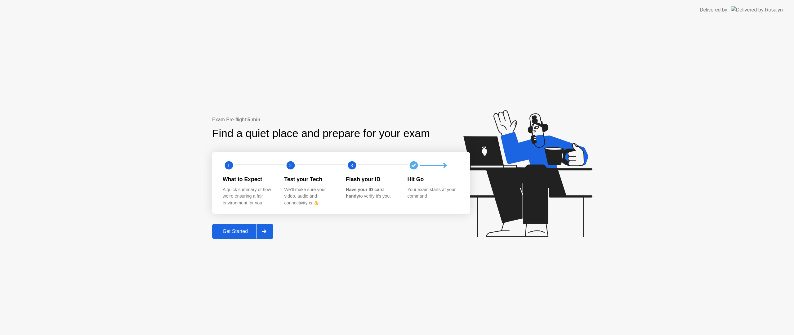  I want to click on div: Your exam starts at your command, so click(433, 193).